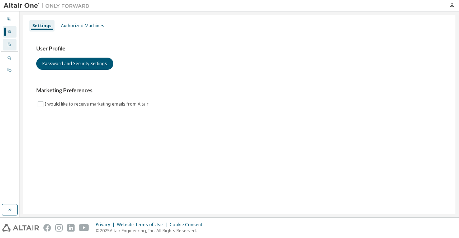  I want to click on img: youtube.svg, so click(84, 228).